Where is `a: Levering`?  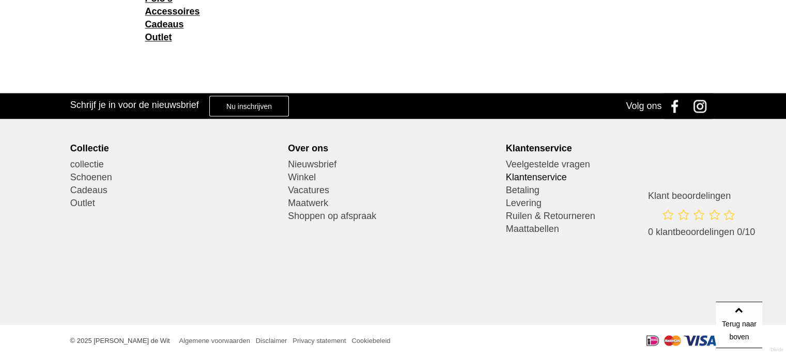 a: Levering is located at coordinates (611, 203).